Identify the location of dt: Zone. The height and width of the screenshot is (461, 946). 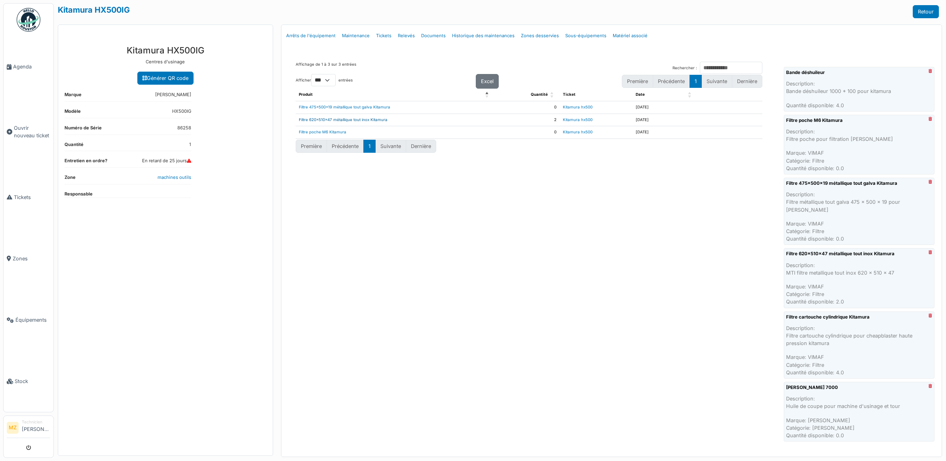
(70, 179).